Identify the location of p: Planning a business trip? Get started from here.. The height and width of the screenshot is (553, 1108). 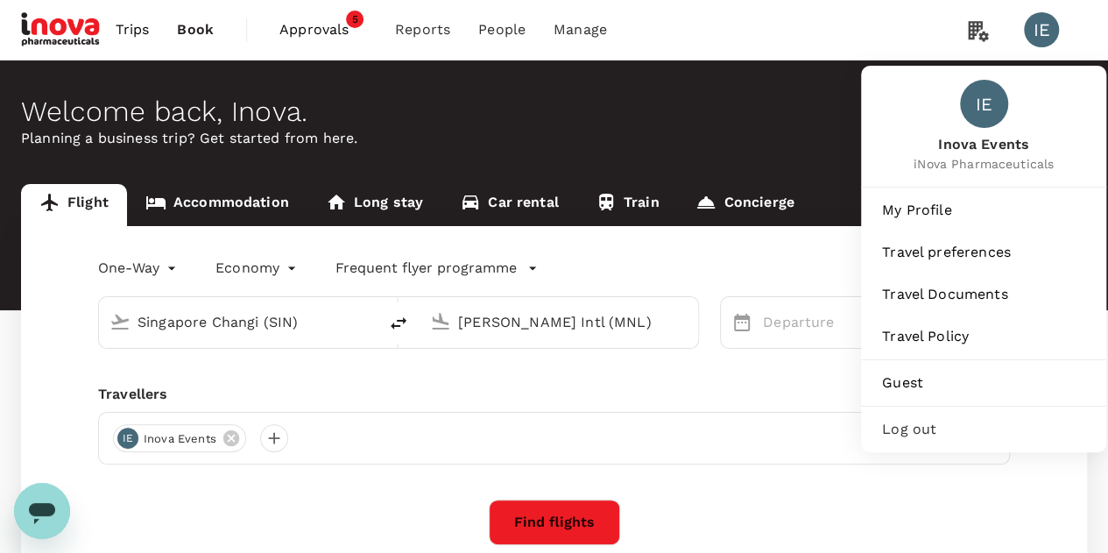
(553, 138).